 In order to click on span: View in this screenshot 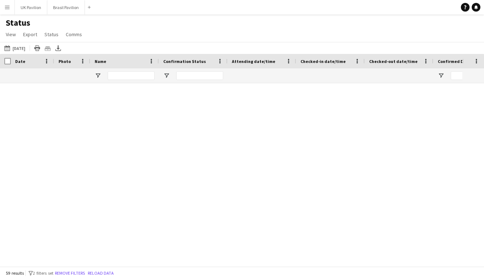, I will do `click(11, 34)`.